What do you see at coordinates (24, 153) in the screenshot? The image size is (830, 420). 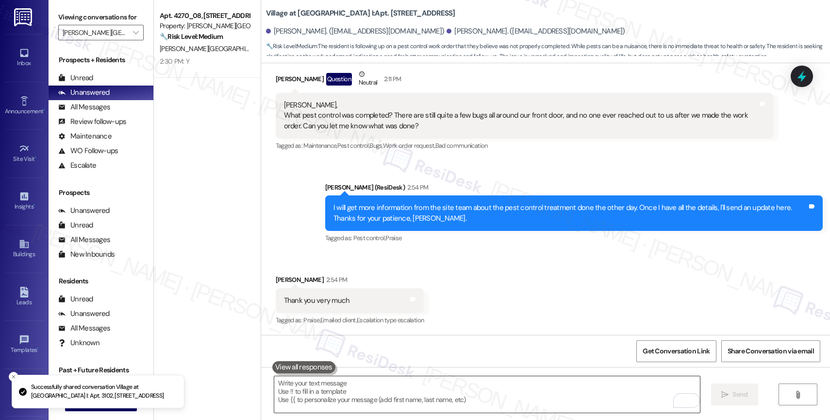 I see `a: Site Visit •` at bounding box center [24, 153].